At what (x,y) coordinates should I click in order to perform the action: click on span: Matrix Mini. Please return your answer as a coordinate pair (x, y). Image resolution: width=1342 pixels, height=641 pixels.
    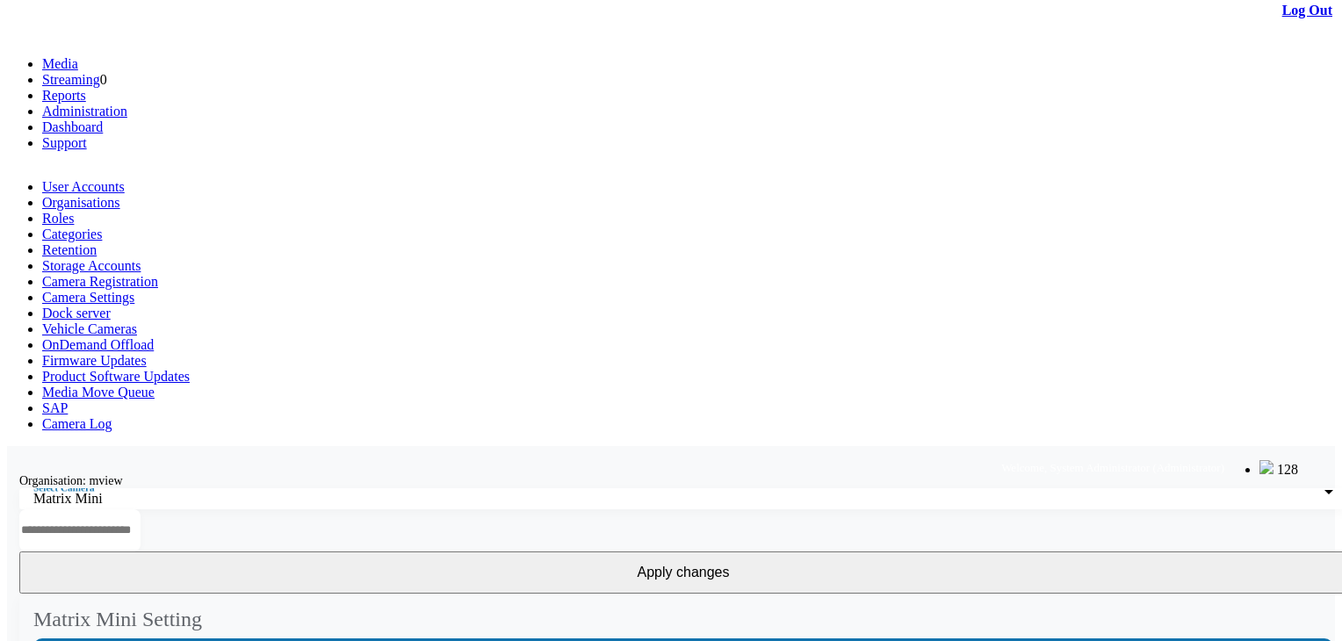
    Looking at the image, I should click on (68, 498).